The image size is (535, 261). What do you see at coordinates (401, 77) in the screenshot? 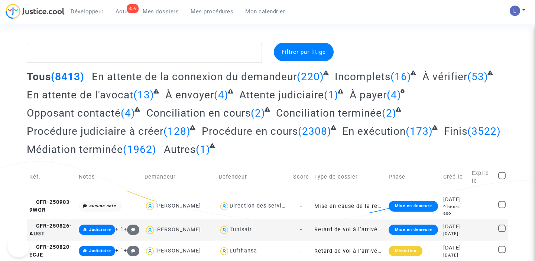
I see `span: (16)` at bounding box center [401, 77].